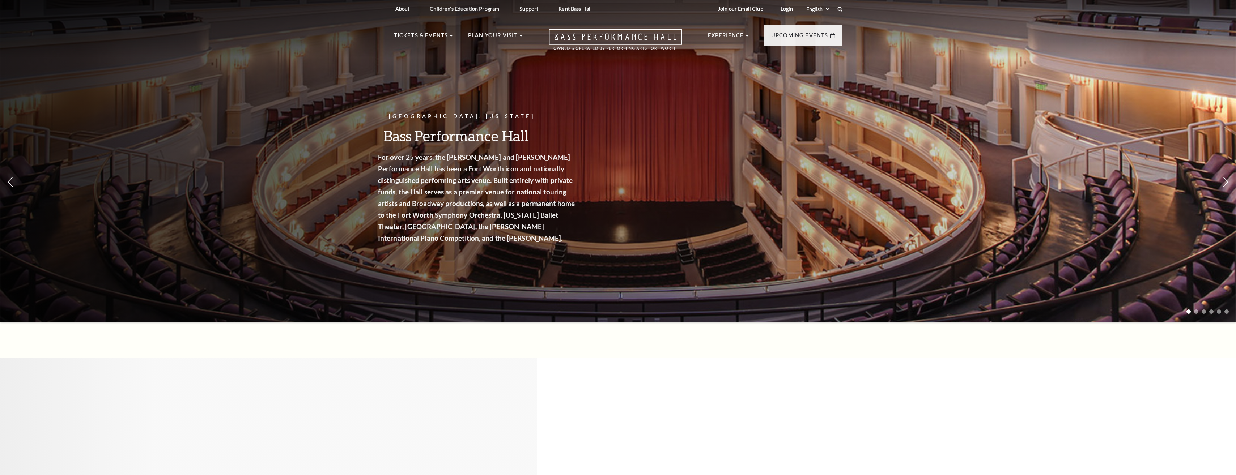 The width and height of the screenshot is (1236, 475). I want to click on p: Children's Education Program, so click(464, 9).